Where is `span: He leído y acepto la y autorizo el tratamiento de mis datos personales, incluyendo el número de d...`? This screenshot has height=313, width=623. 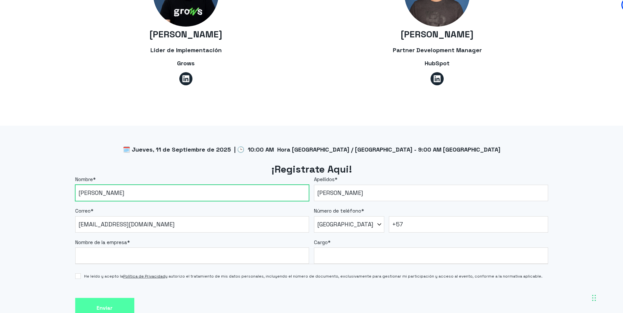 span: He leído y acepto la y autorizo el tratamiento de mis datos personales, incluyendo el número de d... is located at coordinates (313, 277).